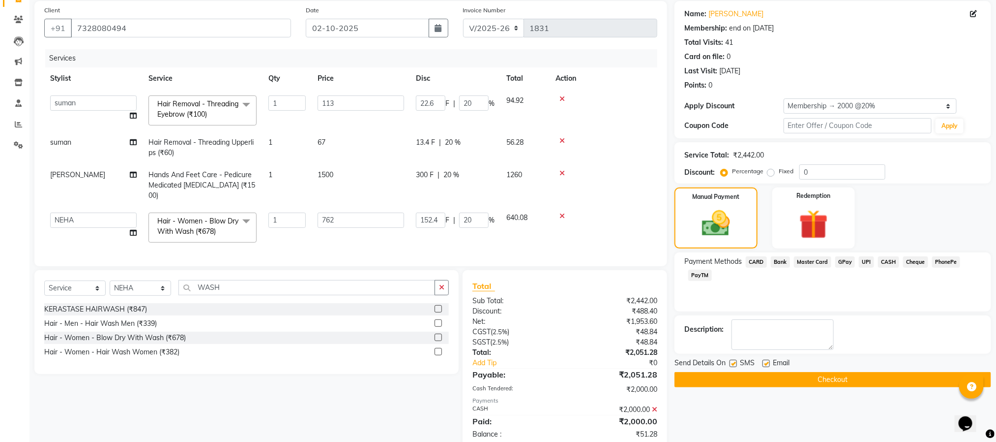 Image resolution: width=996 pixels, height=442 pixels. I want to click on div: Sub Total:, so click(515, 300).